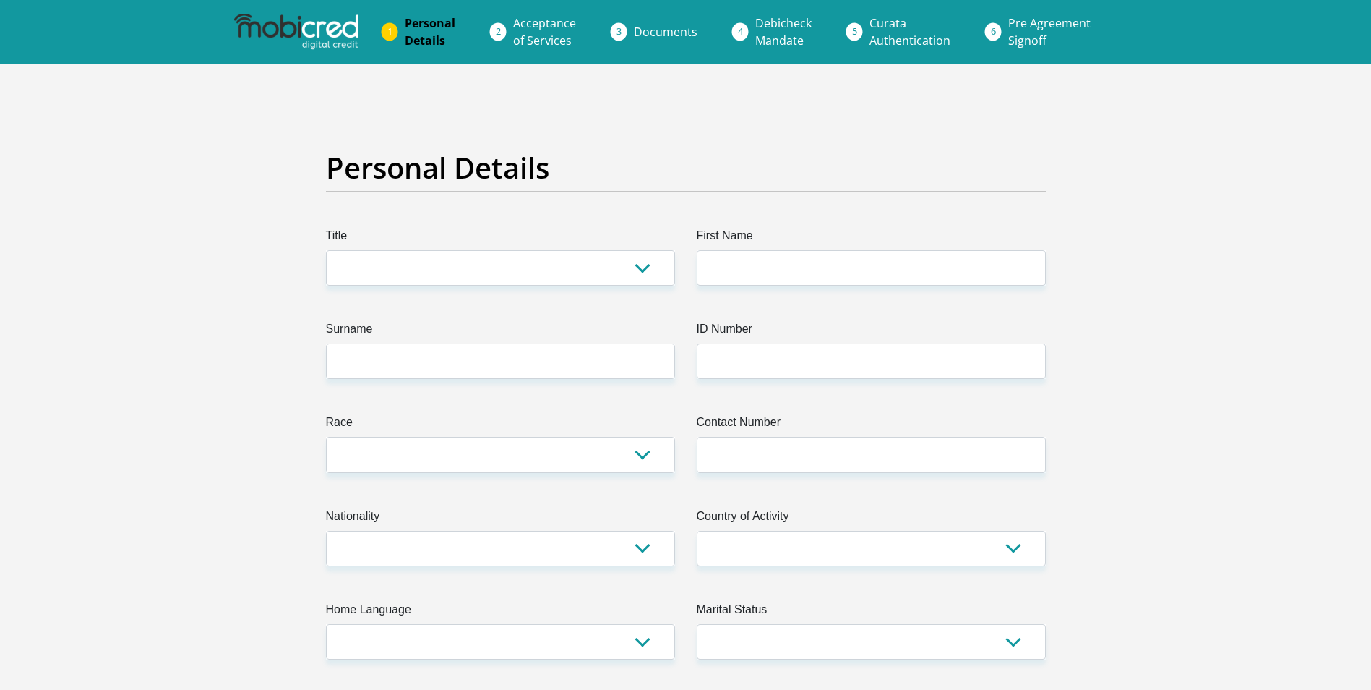  I want to click on a: CurataAuthentication, so click(910, 32).